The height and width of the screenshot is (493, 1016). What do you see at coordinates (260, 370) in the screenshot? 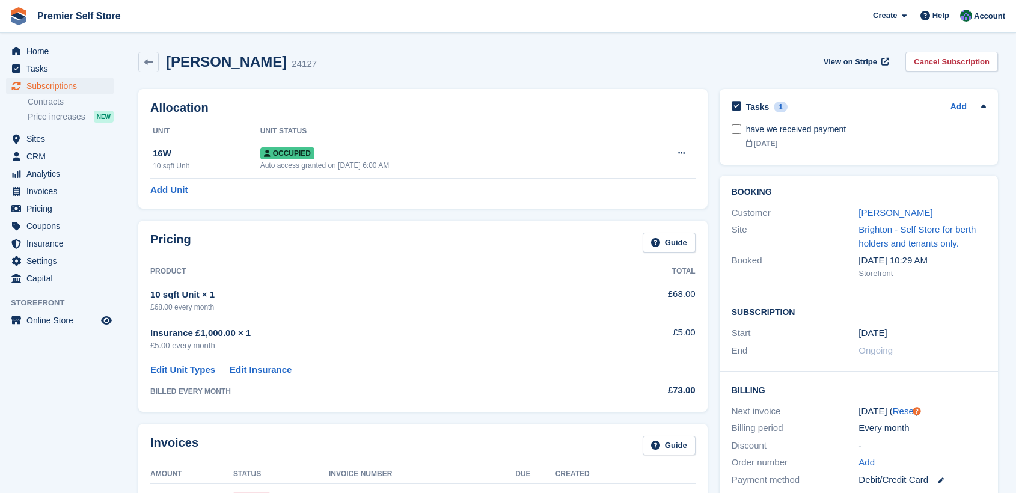
I see `a: Edit Insurance` at bounding box center [260, 370].